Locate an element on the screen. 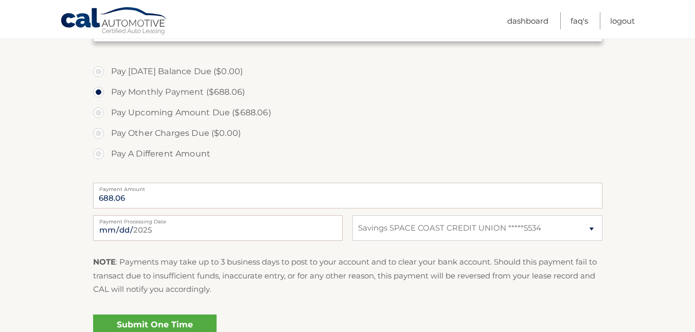 The height and width of the screenshot is (332, 695). p: : Payments may take up to 3 business days to post to your account and to clear your bank account.... is located at coordinates (348, 275).